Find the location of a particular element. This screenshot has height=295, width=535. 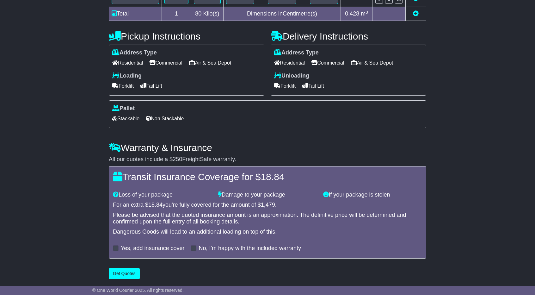

a: Add new item is located at coordinates (416, 14).